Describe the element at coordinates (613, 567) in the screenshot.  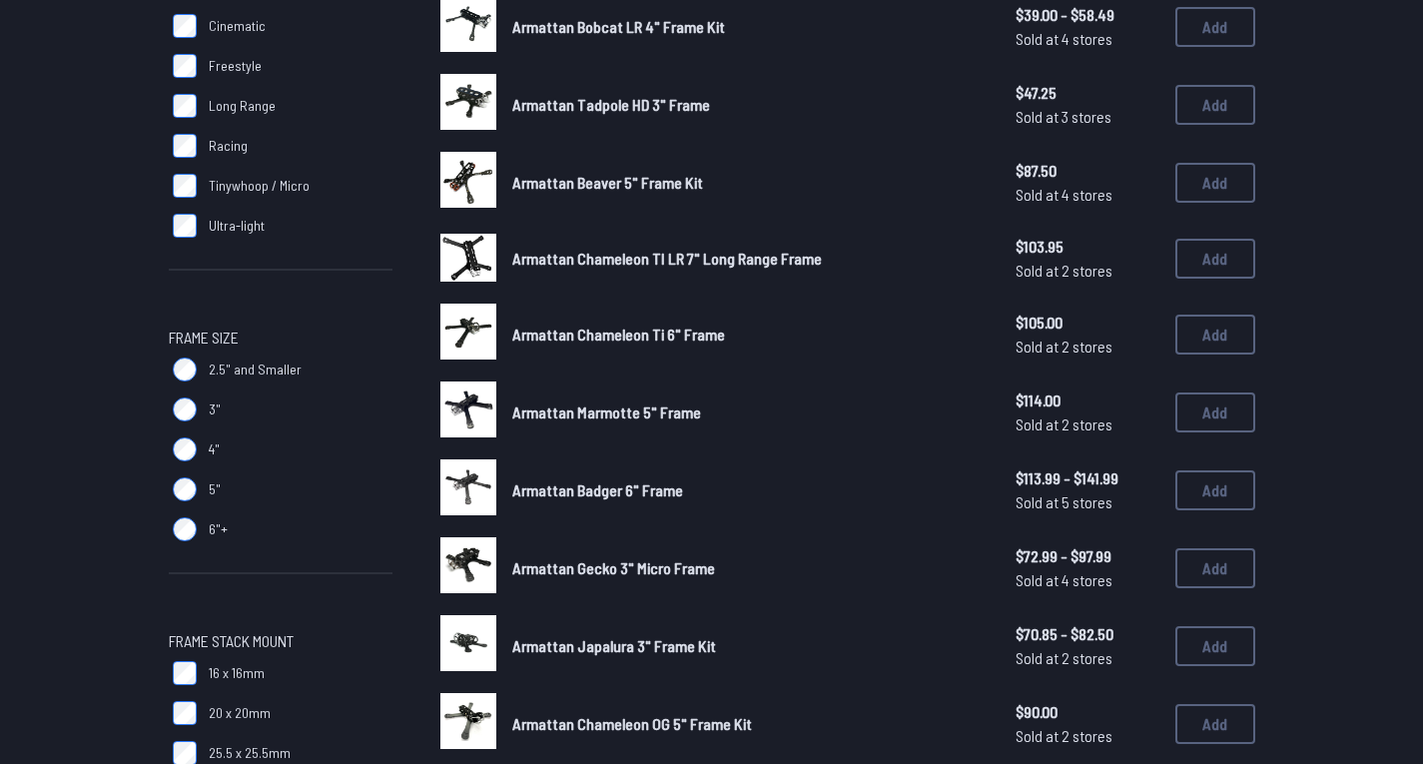
I see `span: Armattan Gecko 3" Micro Frame` at that location.